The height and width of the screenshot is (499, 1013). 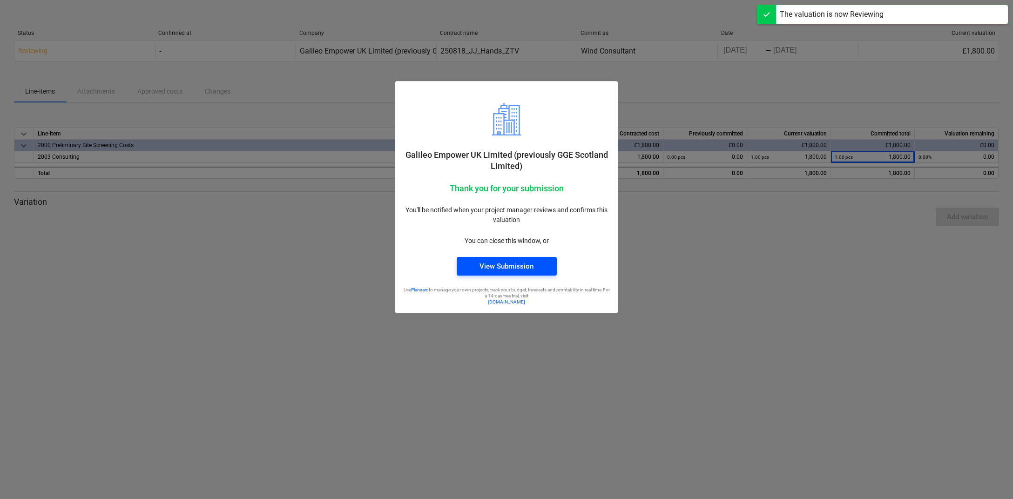 What do you see at coordinates (420, 290) in the screenshot?
I see `a: Planyard` at bounding box center [420, 290].